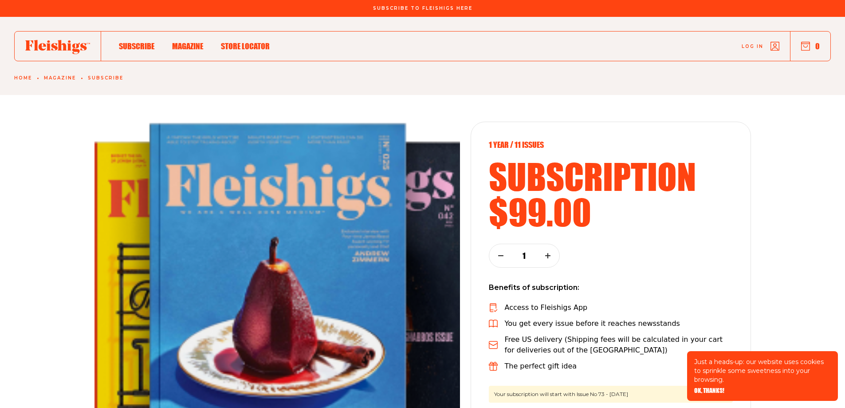 The height and width of the screenshot is (408, 845). I want to click on a: Store locator, so click(245, 46).